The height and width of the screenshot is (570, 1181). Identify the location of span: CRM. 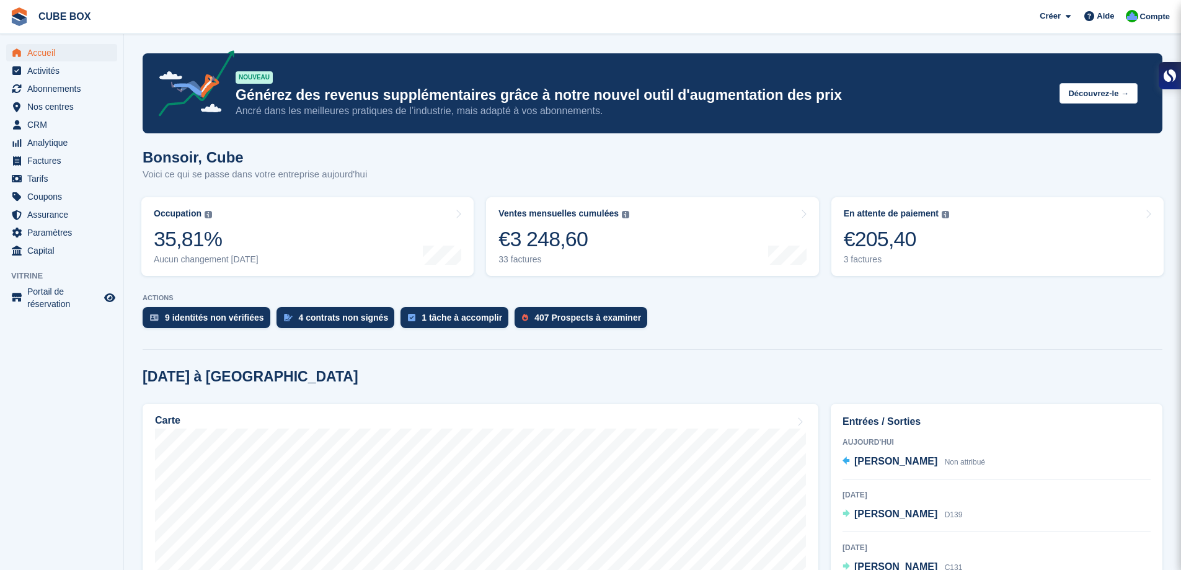
(64, 125).